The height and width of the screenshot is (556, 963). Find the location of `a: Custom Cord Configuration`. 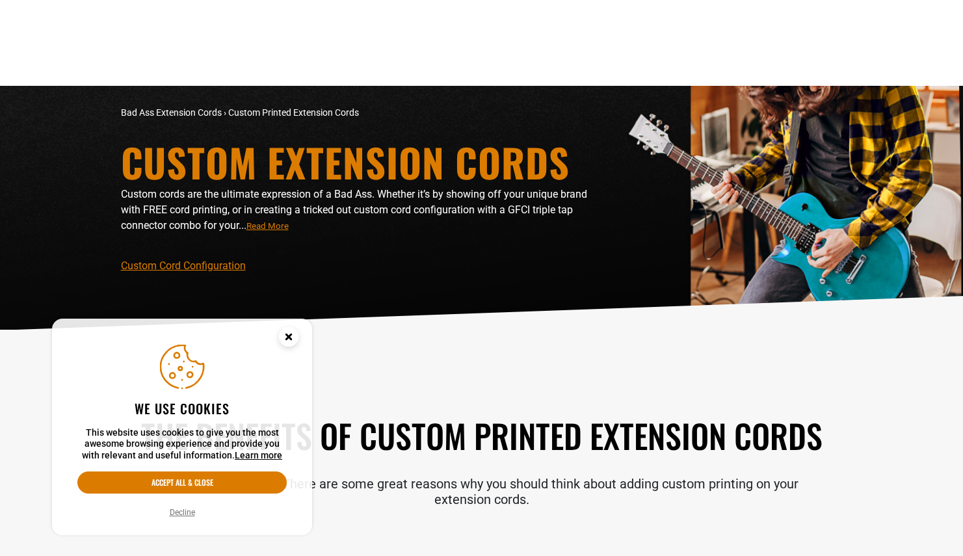

a: Custom Cord Configuration is located at coordinates (183, 265).